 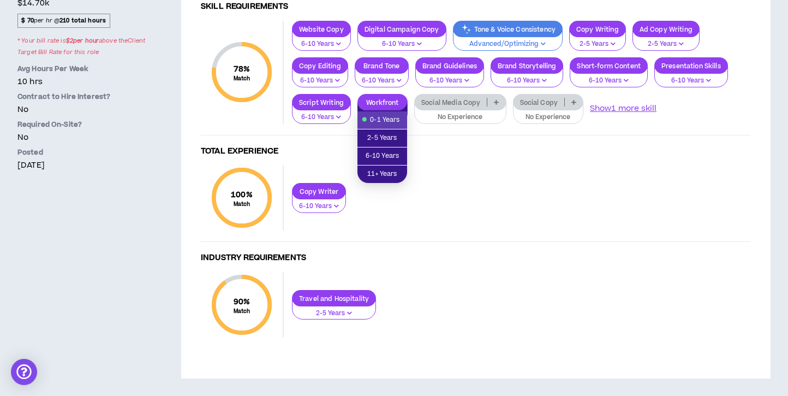 What do you see at coordinates (82, 40) in the screenshot?
I see `strong: $ 2 per hour` at bounding box center [82, 40].